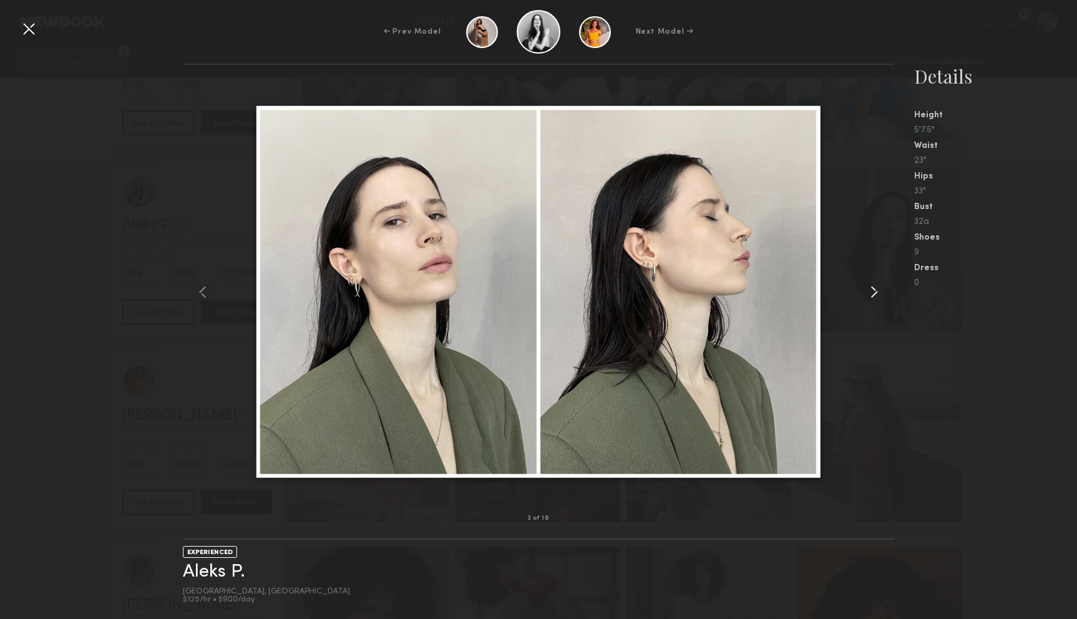 The image size is (1077, 619). Describe the element at coordinates (996, 115) in the screenshot. I see `div: Height` at that location.